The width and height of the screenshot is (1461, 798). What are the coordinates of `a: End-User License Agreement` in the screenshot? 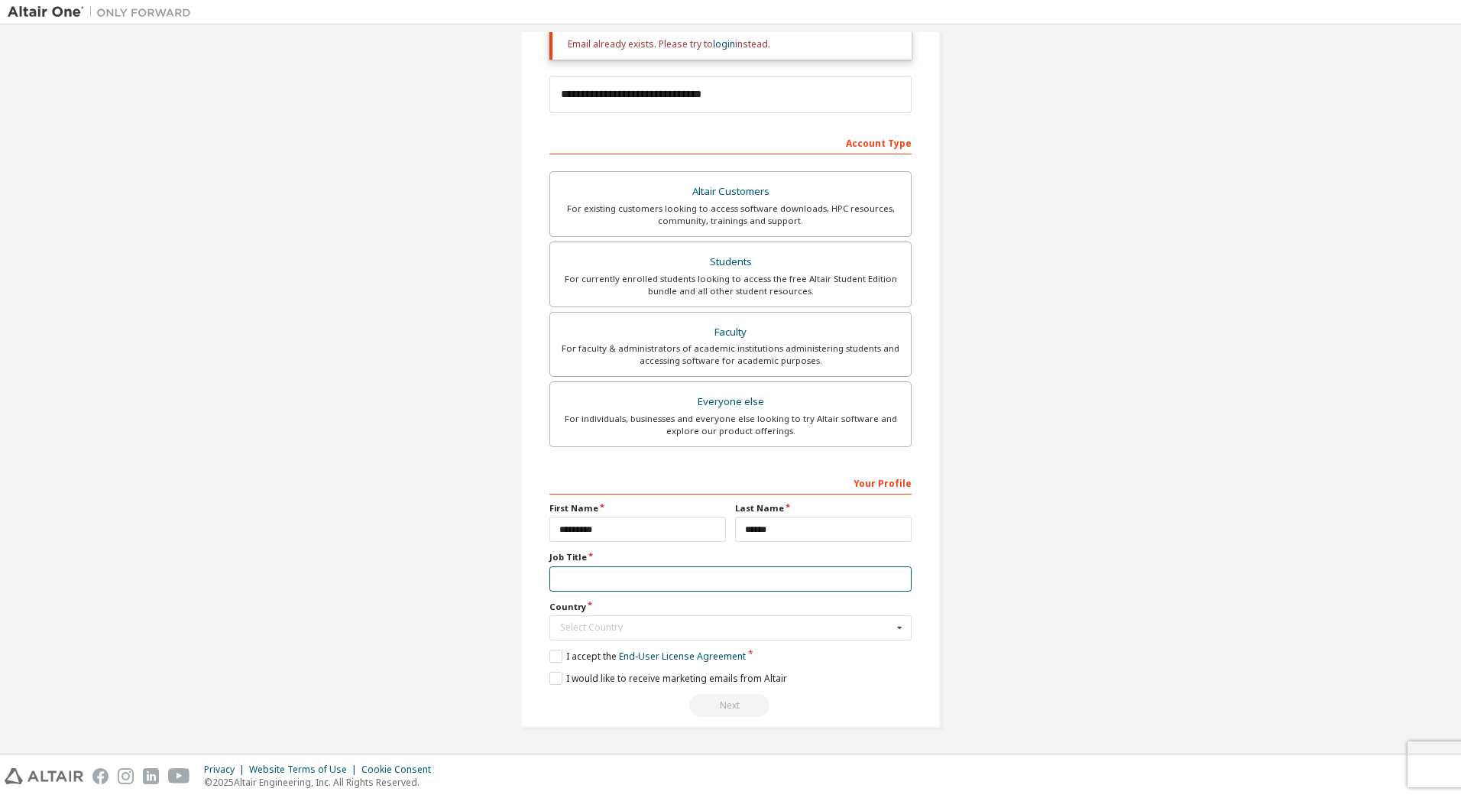 It's located at (682, 655).